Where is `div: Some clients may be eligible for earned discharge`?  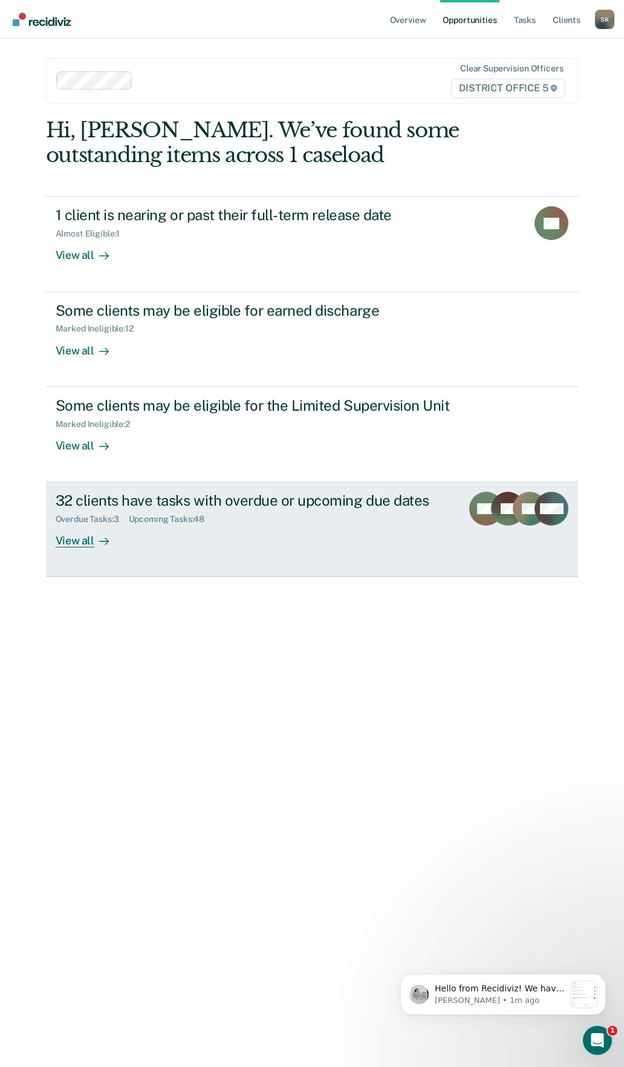 div: Some clients may be eligible for earned discharge is located at coordinates (268, 310).